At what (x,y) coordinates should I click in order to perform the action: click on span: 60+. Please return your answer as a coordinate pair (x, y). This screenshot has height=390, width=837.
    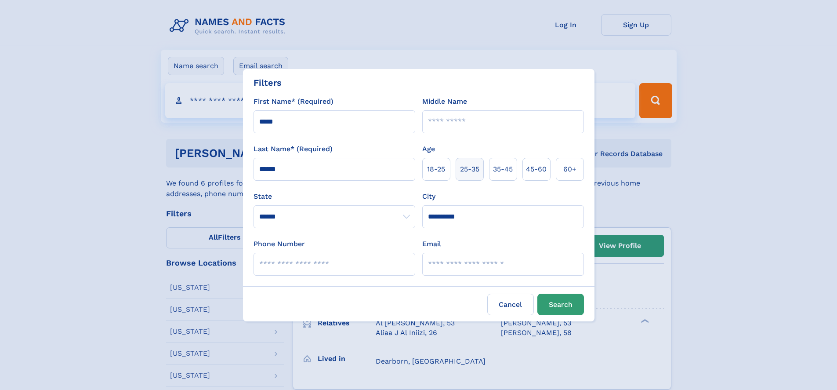
    Looking at the image, I should click on (570, 169).